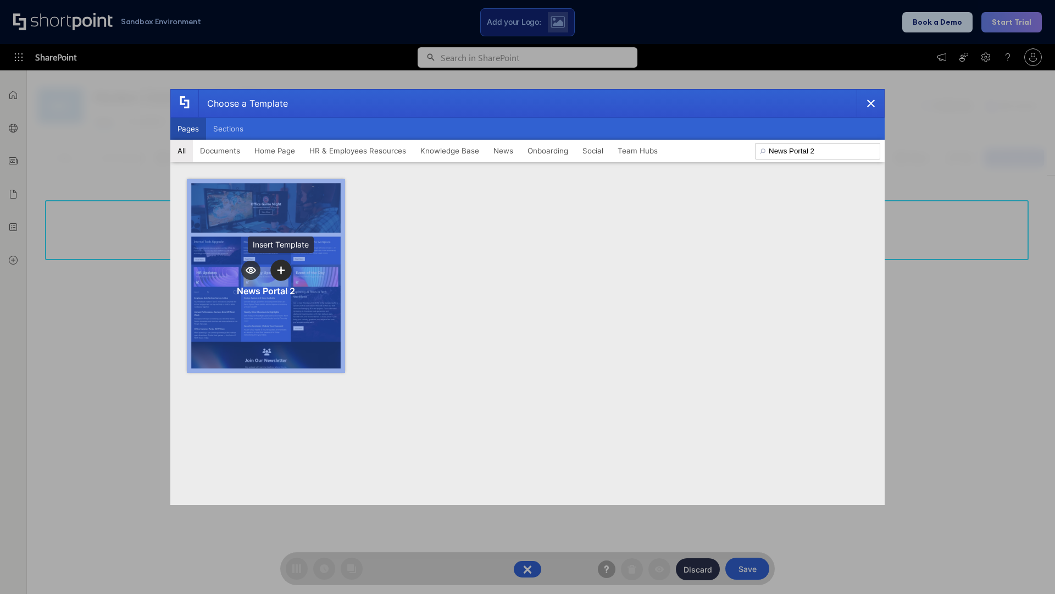 This screenshot has height=594, width=1055. I want to click on div: Chat Widget, so click(1028, 567).